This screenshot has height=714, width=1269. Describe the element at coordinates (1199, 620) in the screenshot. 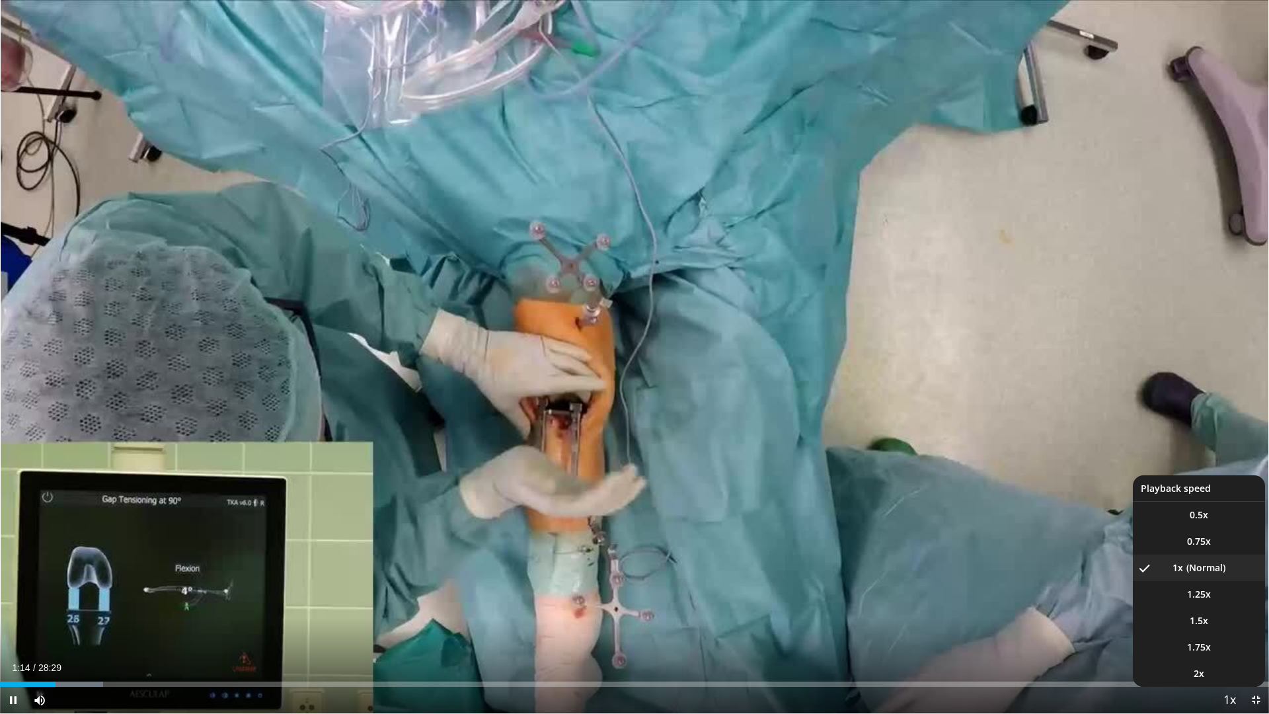

I see `span: 1.5x` at that location.